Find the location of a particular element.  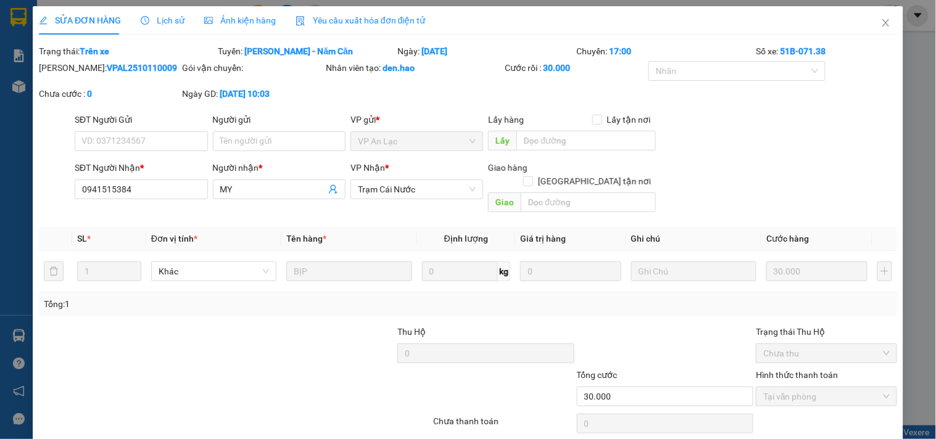

span: Lấy tận nơi is located at coordinates (628, 120).